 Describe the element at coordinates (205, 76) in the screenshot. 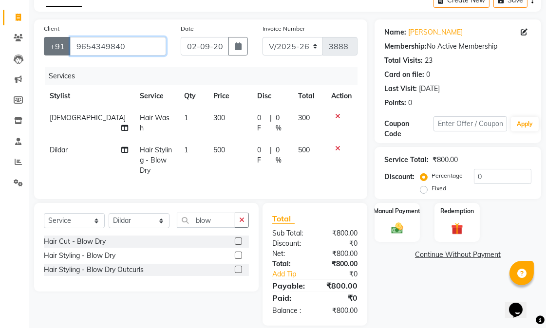

I see `div: Services` at that location.